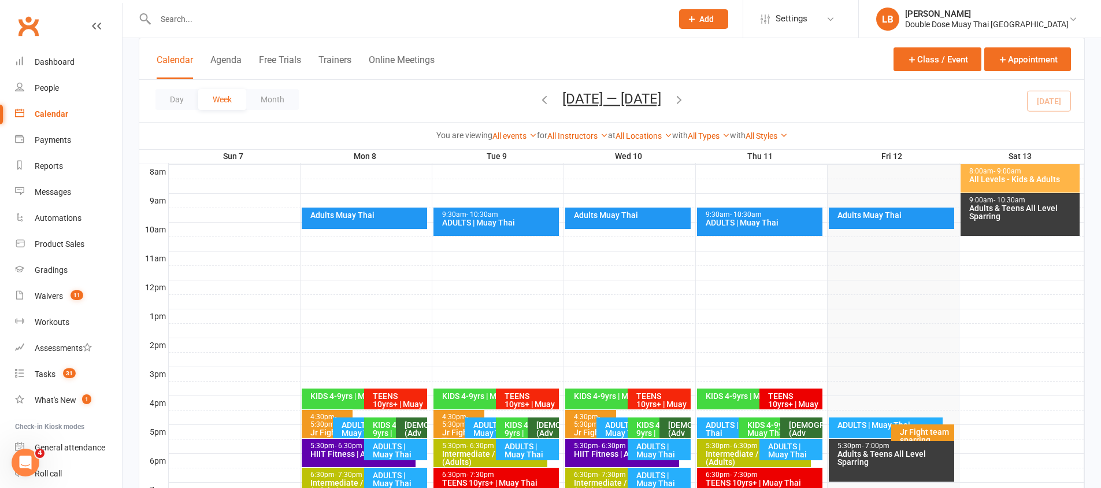 The height and width of the screenshot is (488, 1101). Describe the element at coordinates (464, 135) in the screenshot. I see `strong: You are viewing` at that location.